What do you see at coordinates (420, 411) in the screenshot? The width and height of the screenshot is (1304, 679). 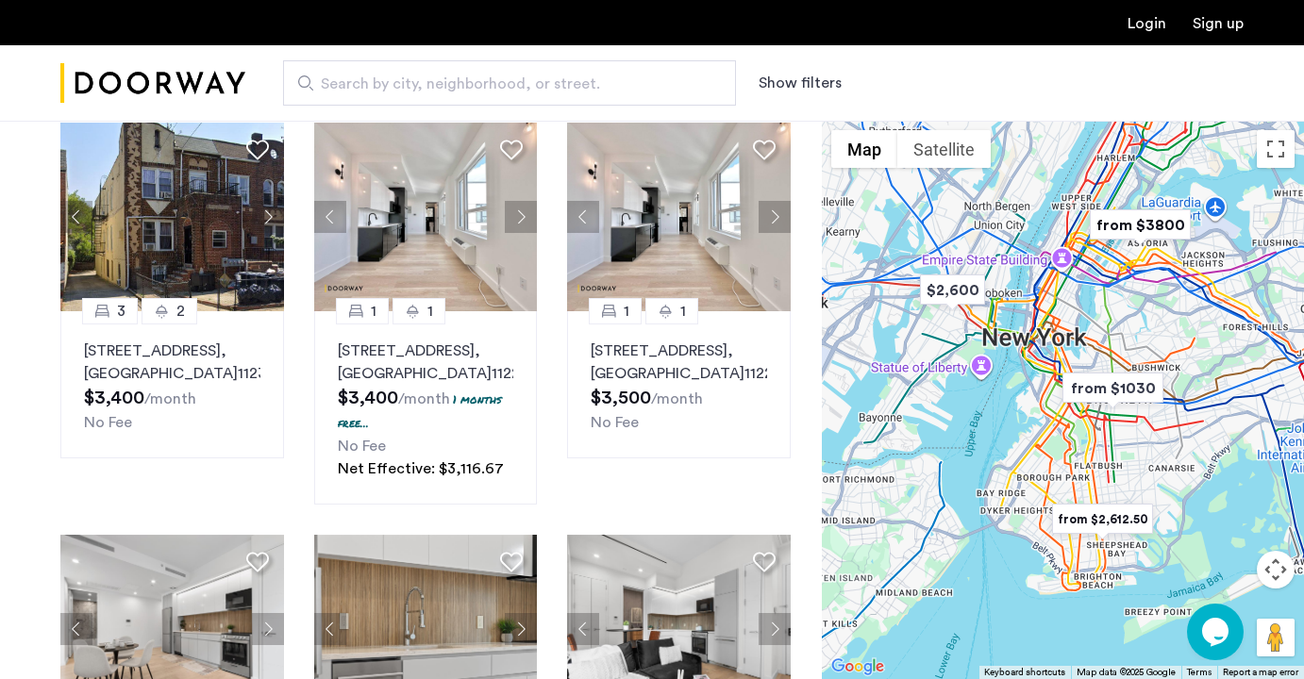 I see `p: 1 months free...` at bounding box center [420, 411].